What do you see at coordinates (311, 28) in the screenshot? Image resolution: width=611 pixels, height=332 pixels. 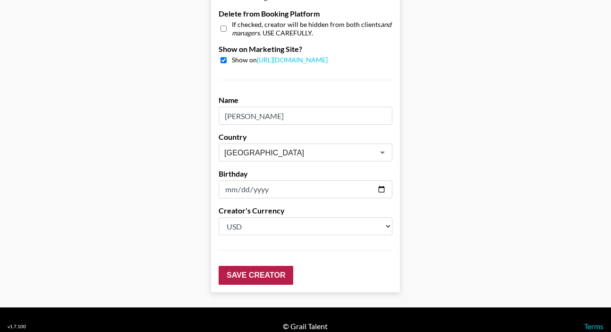 I see `em: and managers` at bounding box center [311, 28].